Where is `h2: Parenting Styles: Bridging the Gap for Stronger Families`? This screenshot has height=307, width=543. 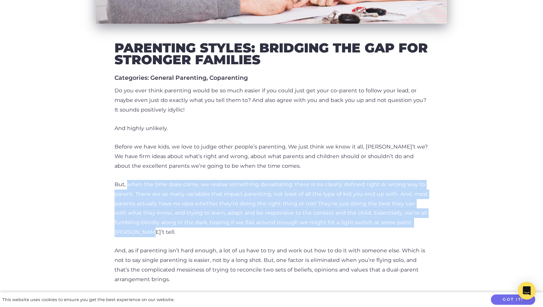
h2: Parenting Styles: Bridging the Gap for Stronger Families is located at coordinates (271, 54).